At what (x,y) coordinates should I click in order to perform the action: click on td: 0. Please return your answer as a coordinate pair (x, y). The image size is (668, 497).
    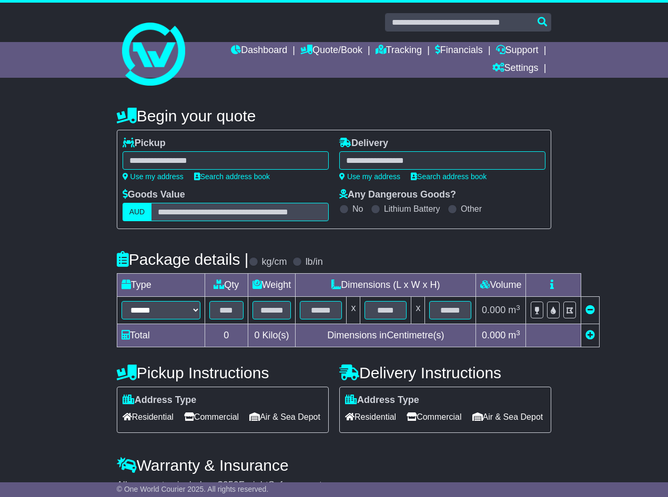
    Looking at the image, I should click on (226, 336).